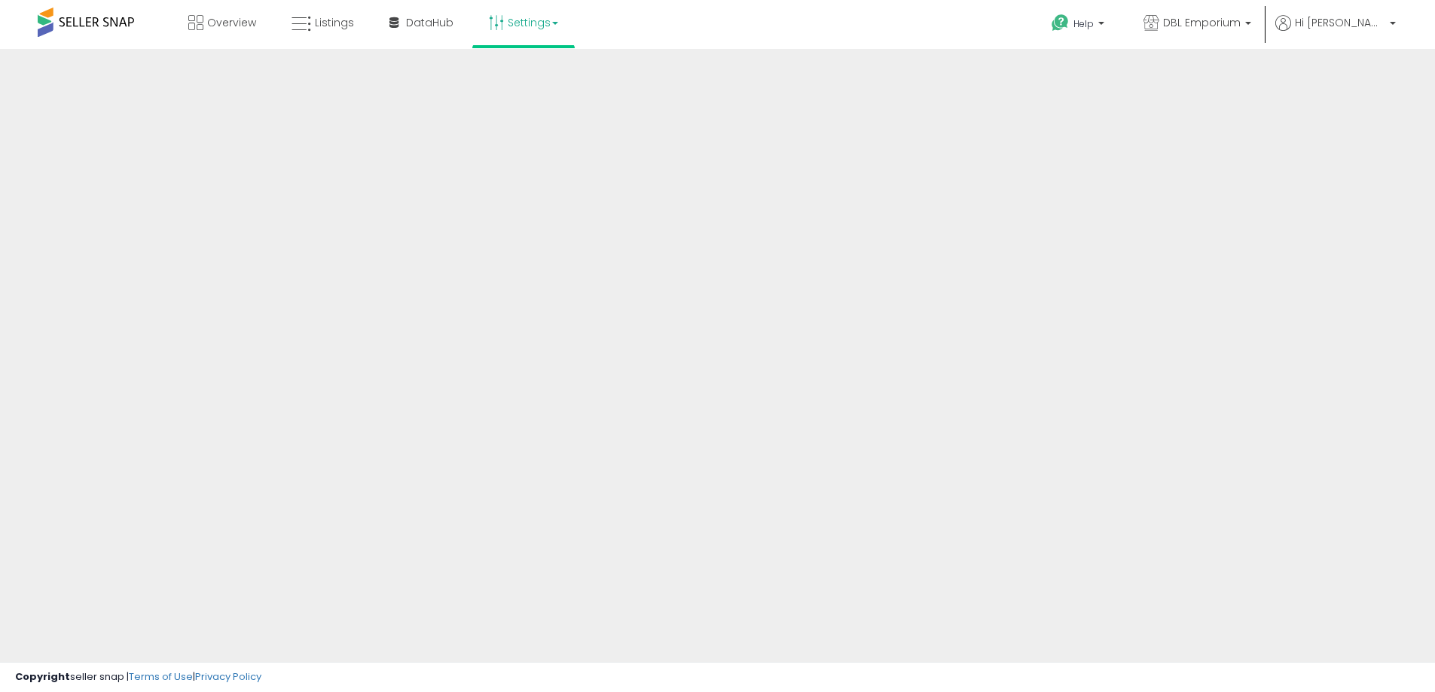 The width and height of the screenshot is (1435, 692). What do you see at coordinates (160, 676) in the screenshot?
I see `a: Terms of Use` at bounding box center [160, 676].